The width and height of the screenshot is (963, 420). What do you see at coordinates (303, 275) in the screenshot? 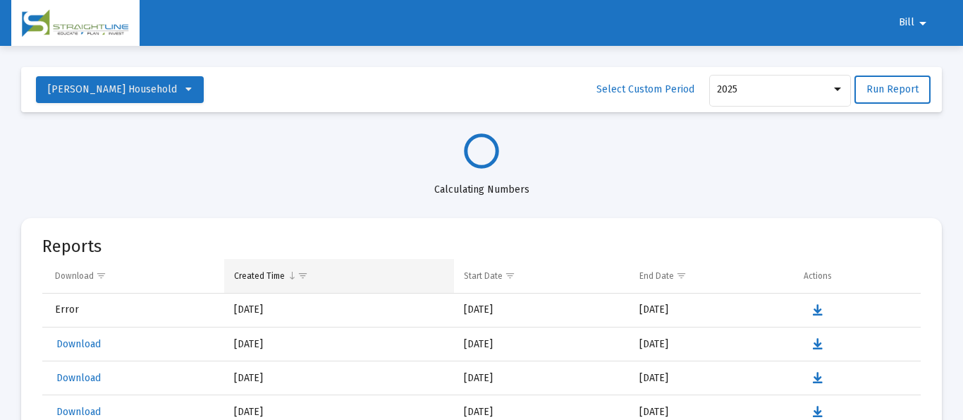
I see `span: Show filter options for column 'Created Time'` at bounding box center [303, 275].